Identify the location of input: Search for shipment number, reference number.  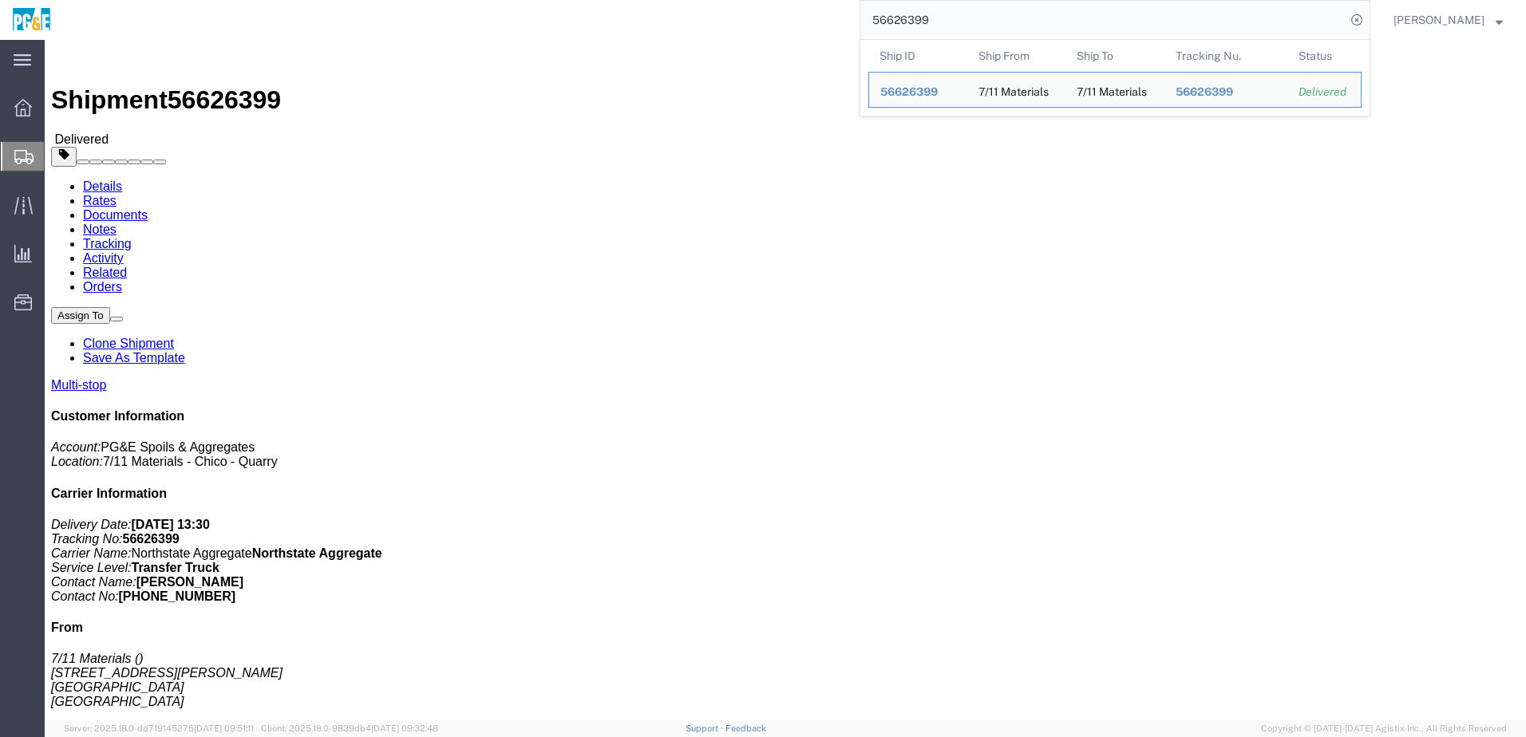
(1103, 20).